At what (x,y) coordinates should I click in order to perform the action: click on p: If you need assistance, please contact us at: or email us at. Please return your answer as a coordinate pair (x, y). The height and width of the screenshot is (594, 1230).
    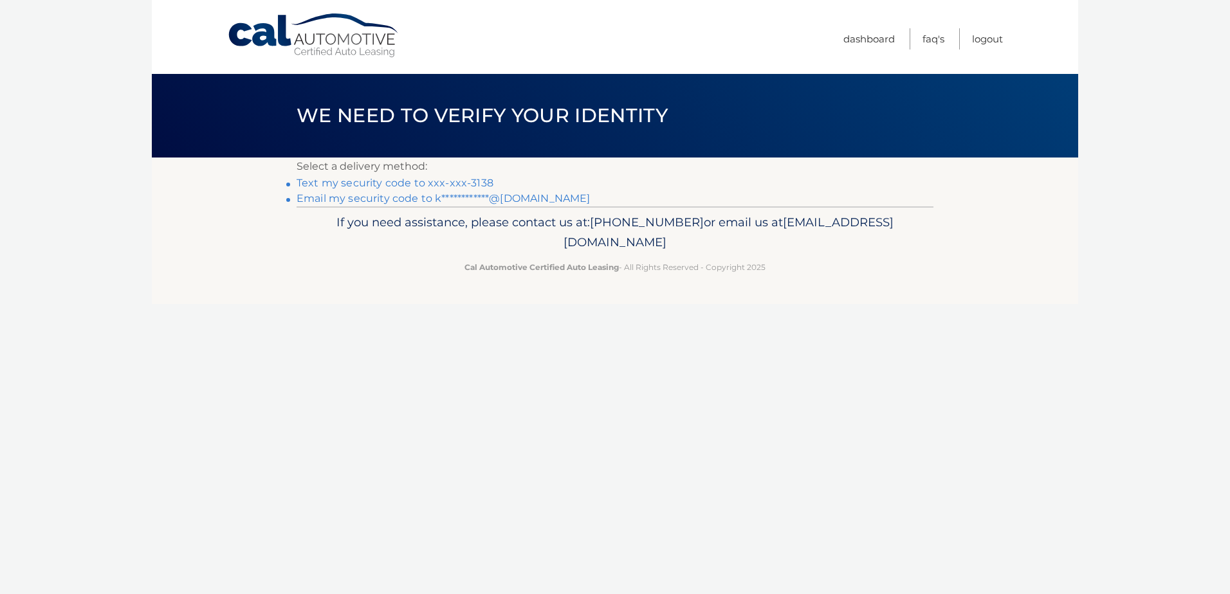
    Looking at the image, I should click on (615, 233).